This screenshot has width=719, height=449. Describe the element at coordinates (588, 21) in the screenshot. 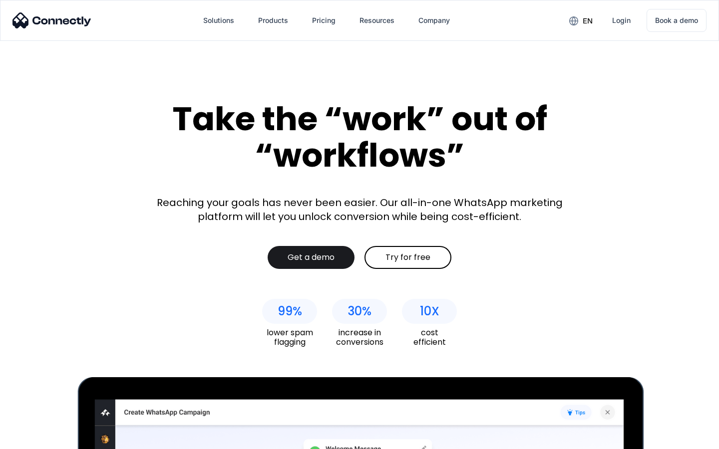

I see `div: en` at that location.